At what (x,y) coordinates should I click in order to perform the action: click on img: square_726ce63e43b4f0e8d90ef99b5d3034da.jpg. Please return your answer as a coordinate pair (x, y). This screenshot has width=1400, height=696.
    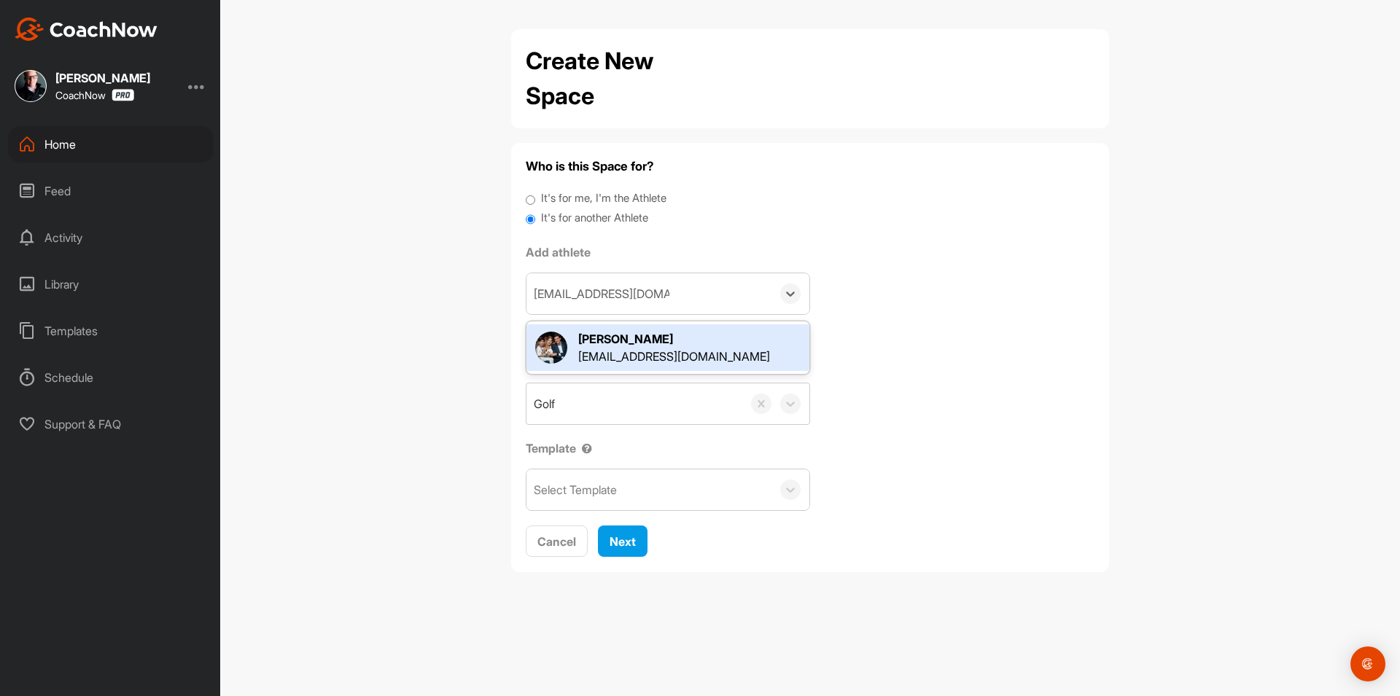
    Looking at the image, I should click on (551, 348).